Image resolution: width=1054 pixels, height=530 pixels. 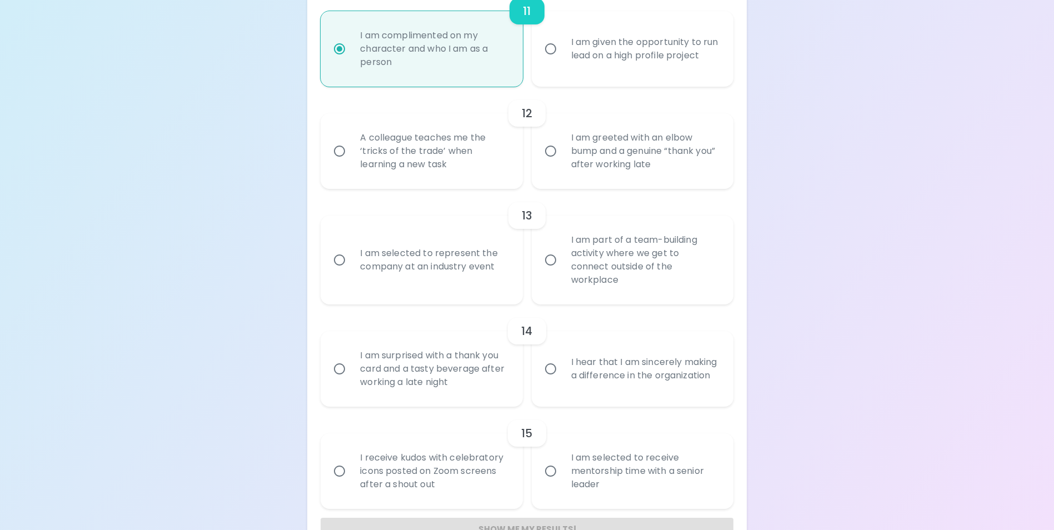 What do you see at coordinates (434, 260) in the screenshot?
I see `div: I am selected to represent the company at an industry event` at bounding box center [434, 260].